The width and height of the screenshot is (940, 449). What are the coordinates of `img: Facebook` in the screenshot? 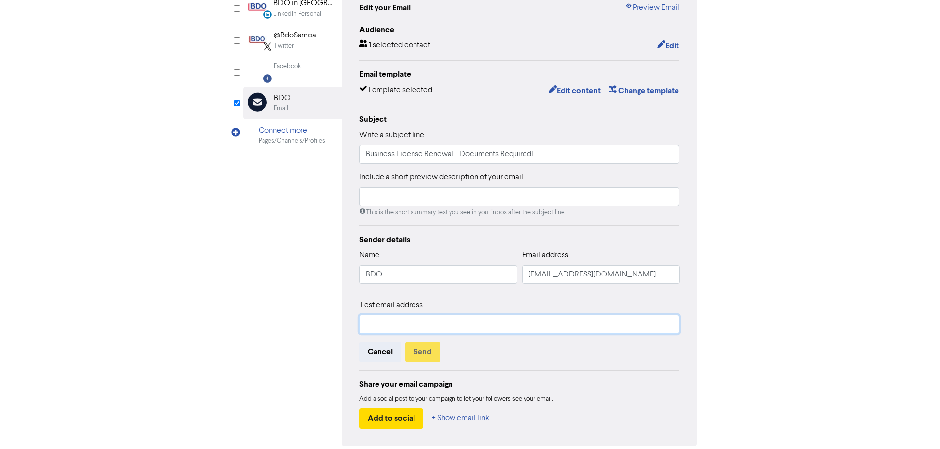 It's located at (258, 72).